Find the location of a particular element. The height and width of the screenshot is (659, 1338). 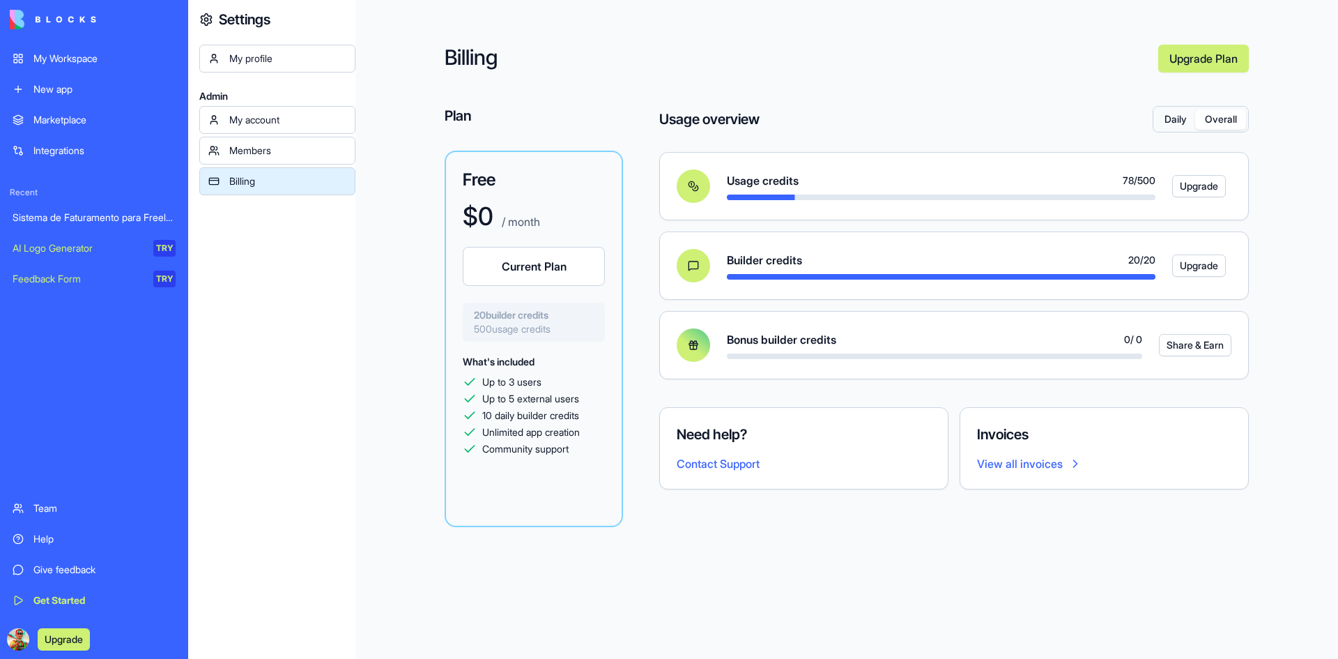

img: logo is located at coordinates (53, 20).